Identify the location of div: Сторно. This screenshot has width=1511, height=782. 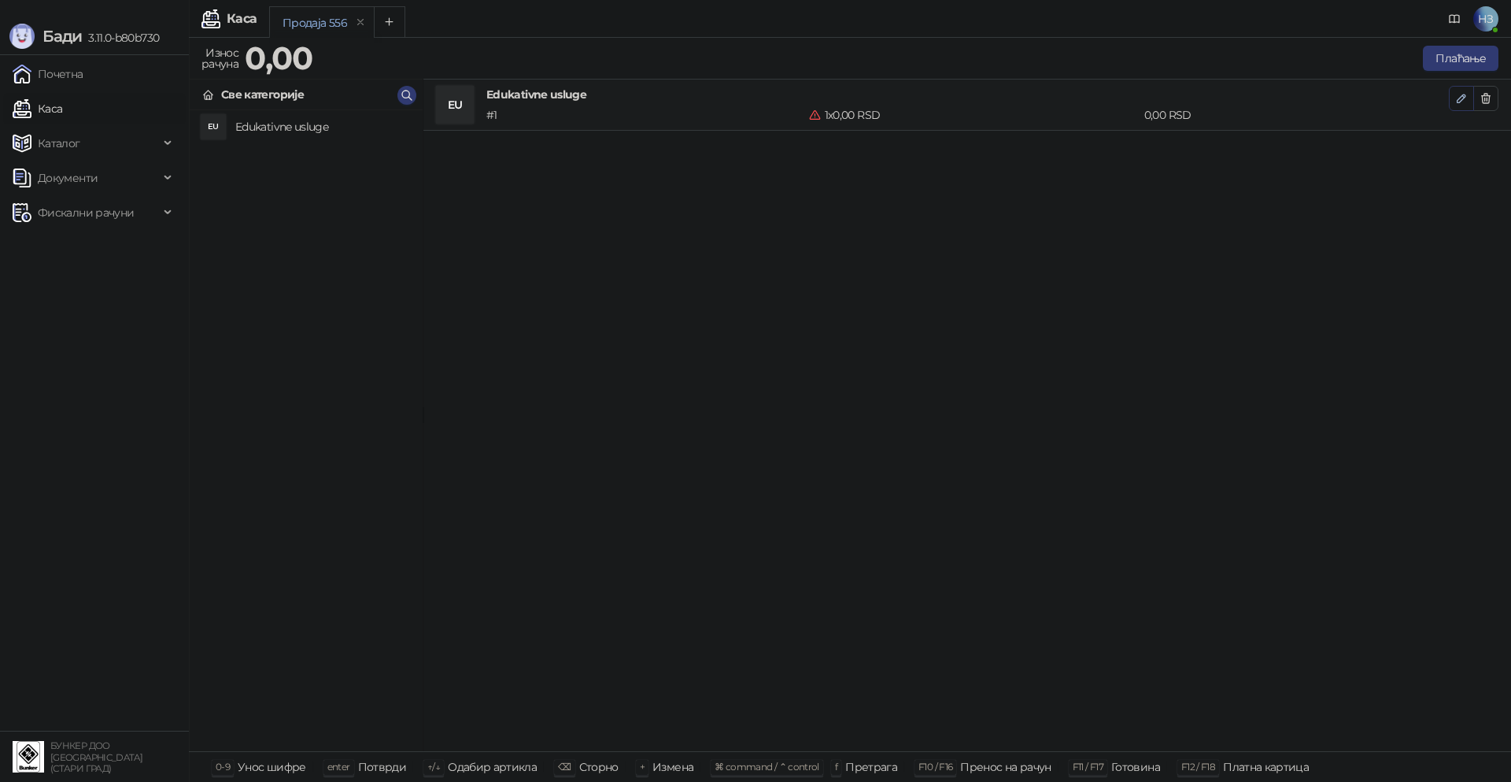
(599, 767).